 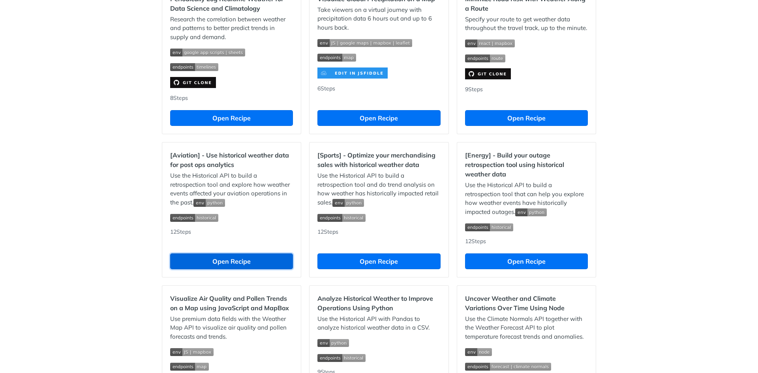 I want to click on p: Use the Historical API to build a retrospection tool and explore how weather events affected your..., so click(x=231, y=189).